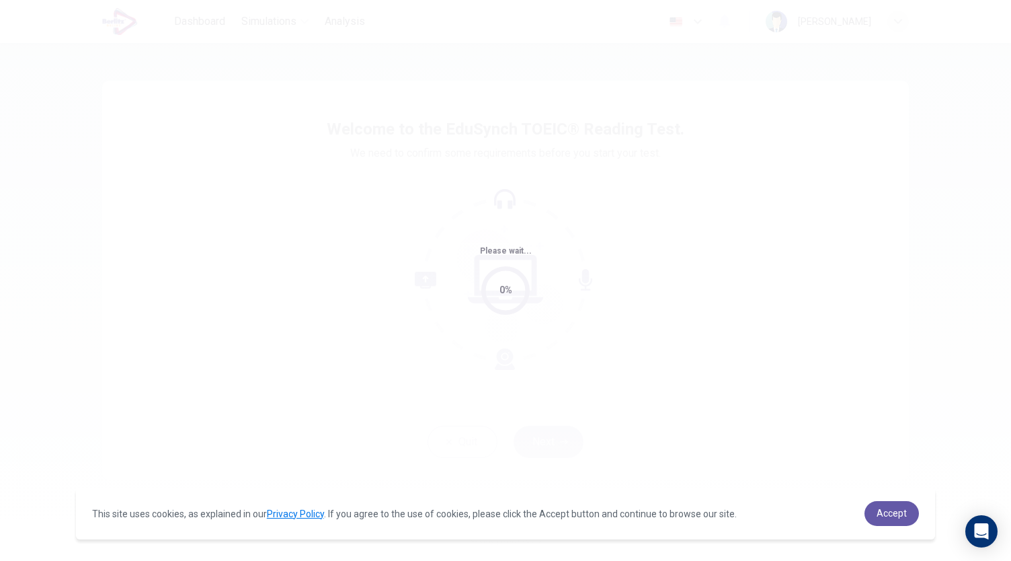 This screenshot has height=561, width=1011. What do you see at coordinates (295, 514) in the screenshot?
I see `a: Privacy Policy` at bounding box center [295, 514].